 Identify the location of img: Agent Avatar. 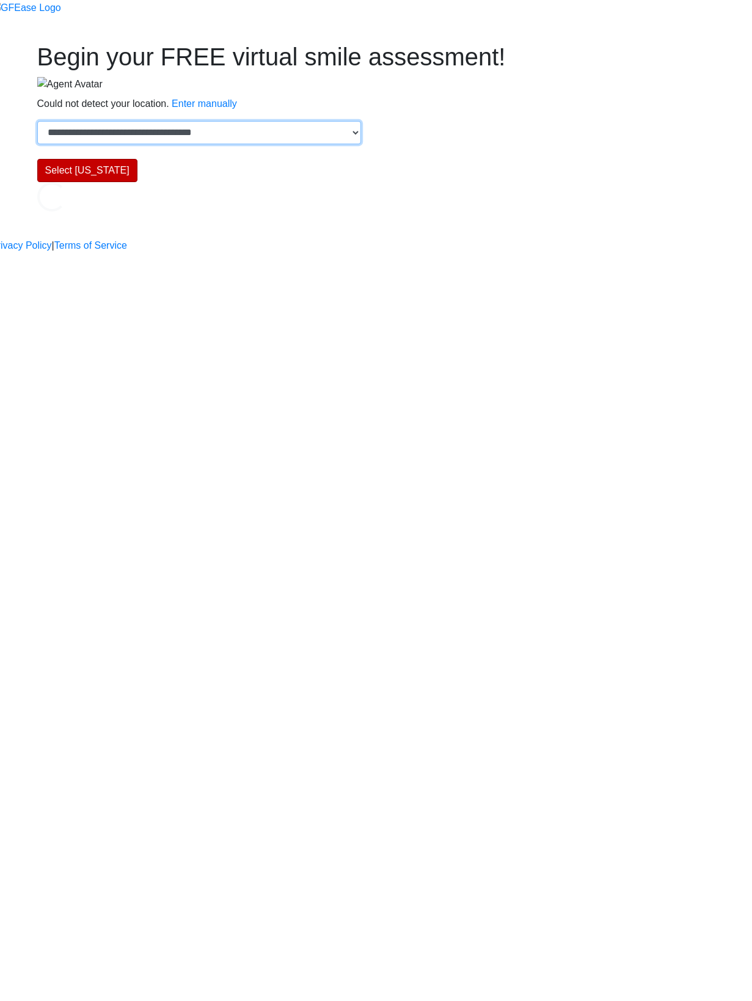
(70, 84).